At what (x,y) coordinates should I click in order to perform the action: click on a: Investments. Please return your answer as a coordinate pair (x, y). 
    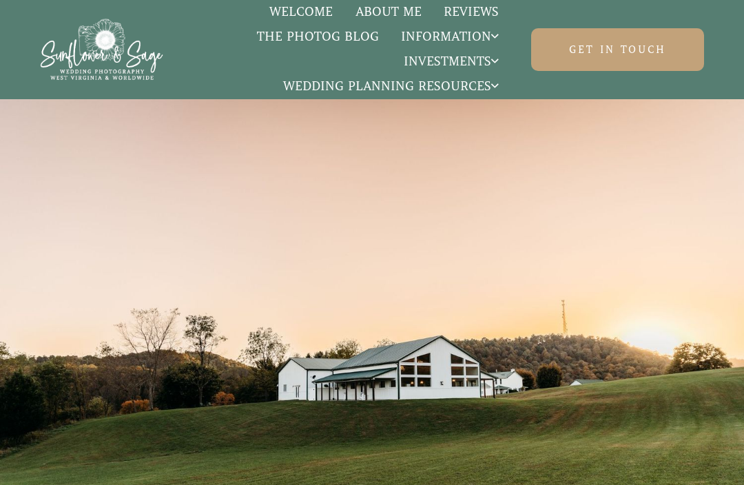
    Looking at the image, I should click on (451, 62).